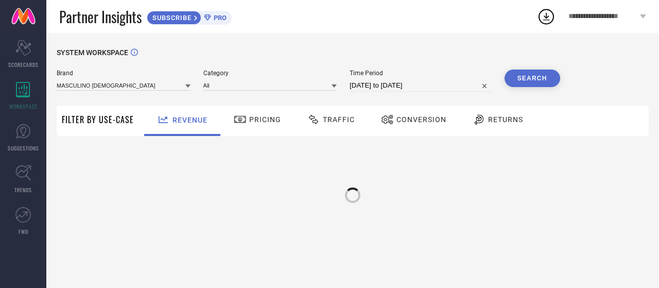 This screenshot has height=288, width=659. I want to click on span: Time Period, so click(421, 73).